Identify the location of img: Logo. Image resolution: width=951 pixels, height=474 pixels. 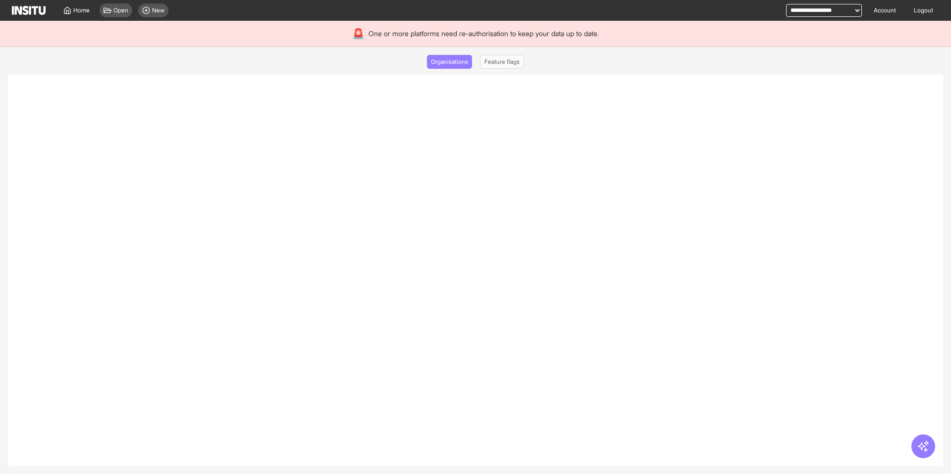
(29, 10).